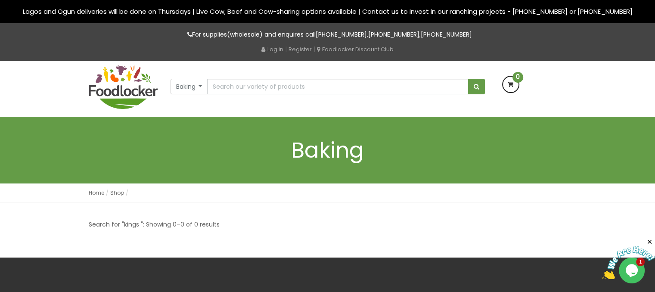 The image size is (655, 292). I want to click on button: Baking, so click(189, 86).